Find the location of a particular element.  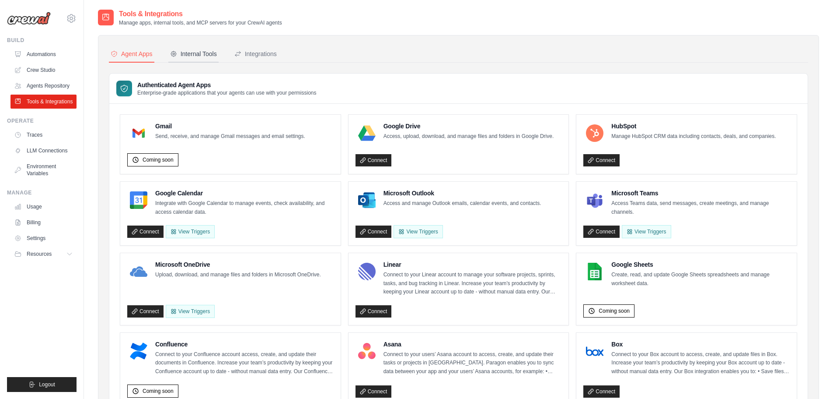

p: Connect to your Linear account to manage your software projects, sprints, tasks, and bug tracking... is located at coordinates (473, 283).